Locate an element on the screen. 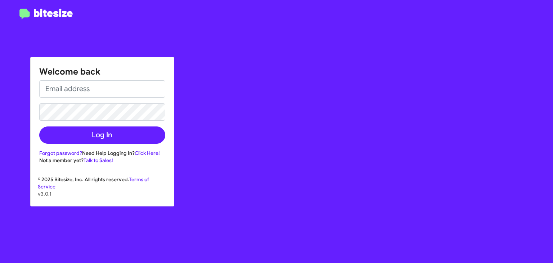 This screenshot has height=263, width=553. a: Talk to Sales! is located at coordinates (98, 160).